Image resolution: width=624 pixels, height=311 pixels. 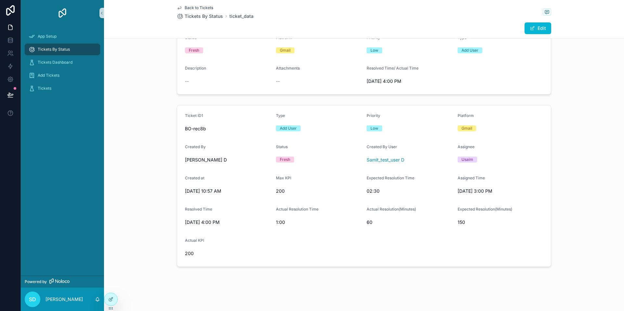 I want to click on span: SD, so click(x=33, y=299).